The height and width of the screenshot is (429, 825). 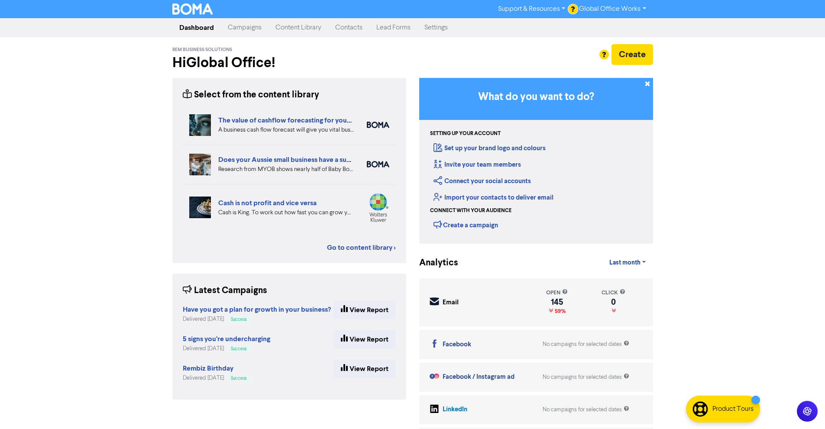 What do you see at coordinates (627, 263) in the screenshot?
I see `a: Last month` at bounding box center [627, 263].